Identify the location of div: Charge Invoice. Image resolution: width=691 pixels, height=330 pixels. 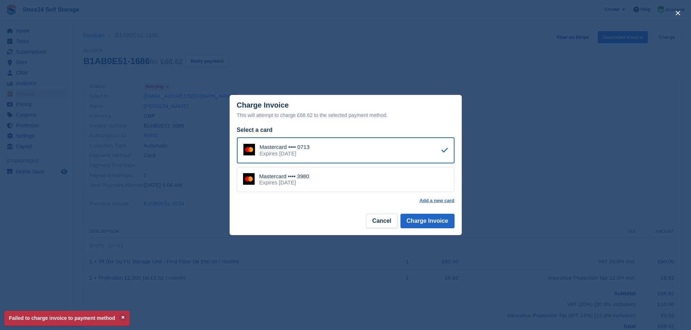
(346, 110).